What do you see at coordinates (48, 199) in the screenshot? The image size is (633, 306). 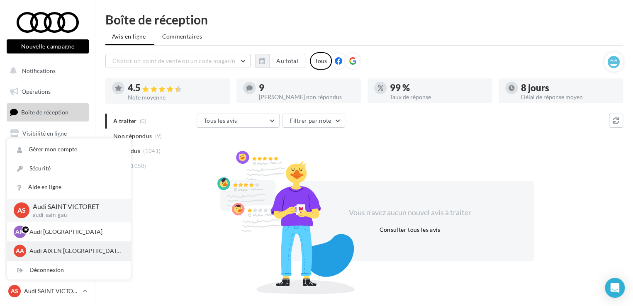 I see `a: PLV et print personnalisable` at bounding box center [48, 199].